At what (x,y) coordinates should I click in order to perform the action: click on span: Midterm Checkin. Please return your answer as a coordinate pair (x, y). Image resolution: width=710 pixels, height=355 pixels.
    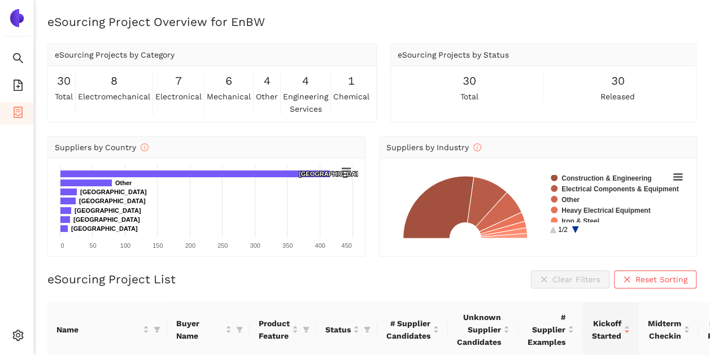
    Looking at the image, I should click on (664, 330).